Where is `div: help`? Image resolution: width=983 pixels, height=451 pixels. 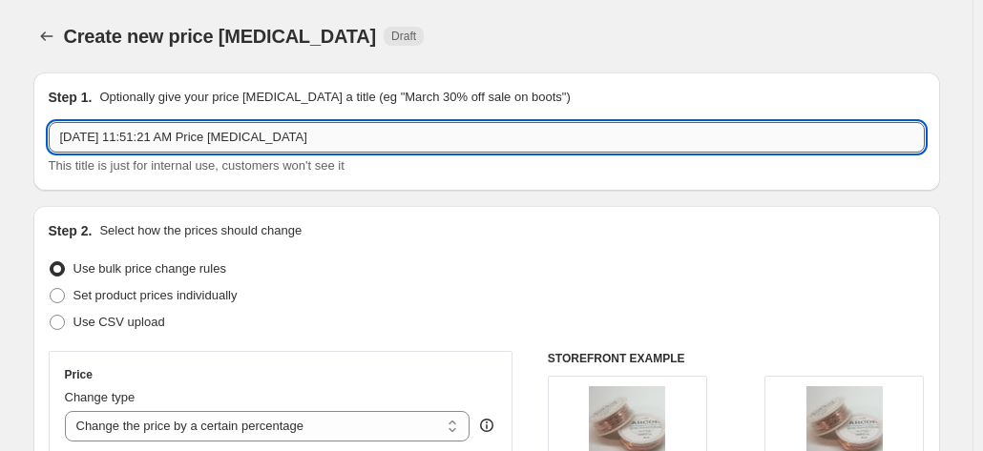
div: help is located at coordinates (487, 426).